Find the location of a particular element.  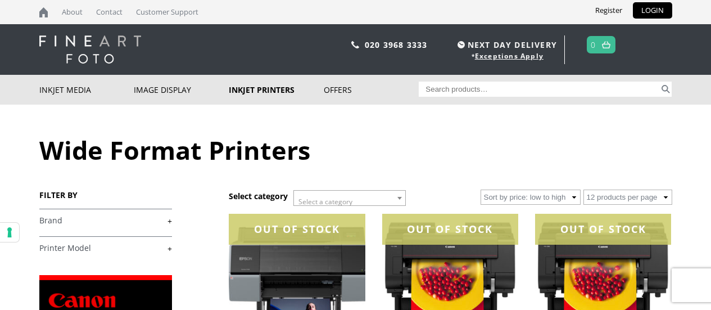

a: Exceptions Apply is located at coordinates (509, 56).